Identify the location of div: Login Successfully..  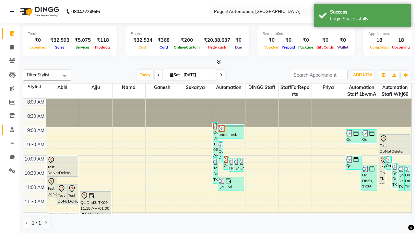
(368, 19).